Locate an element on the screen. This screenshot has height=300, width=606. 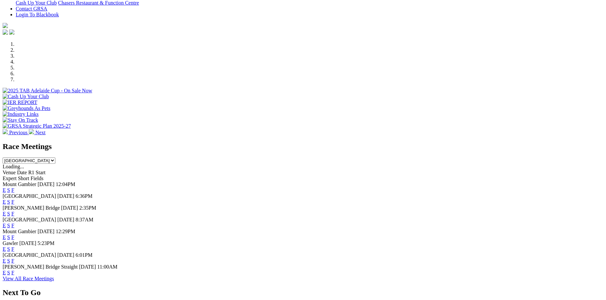
a: Contact GRSA is located at coordinates (31, 9).